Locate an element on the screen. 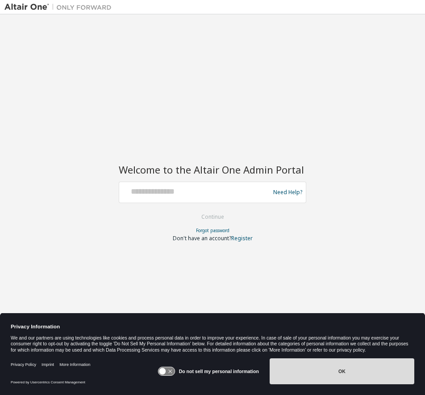 The width and height of the screenshot is (425, 395). span: Don't have an account? is located at coordinates (202, 238).